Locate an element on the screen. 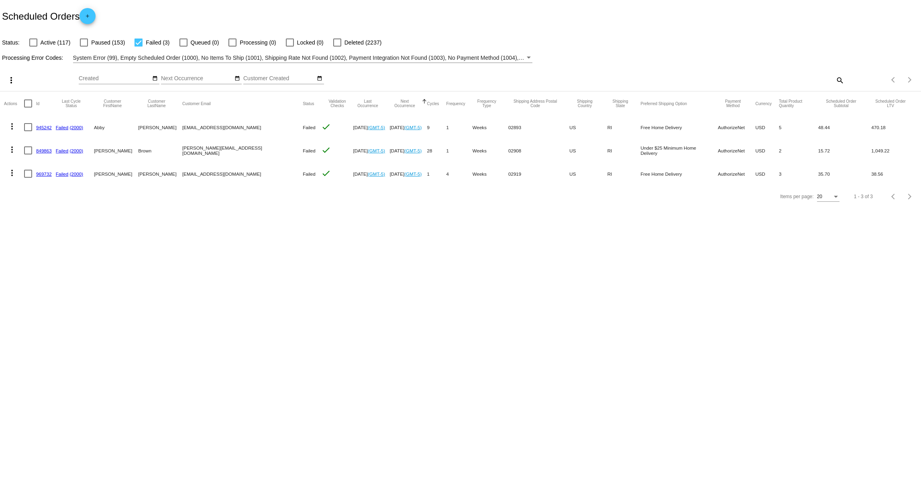 The width and height of the screenshot is (921, 487). button: Change sorting for FrequencyType is located at coordinates (486, 104).